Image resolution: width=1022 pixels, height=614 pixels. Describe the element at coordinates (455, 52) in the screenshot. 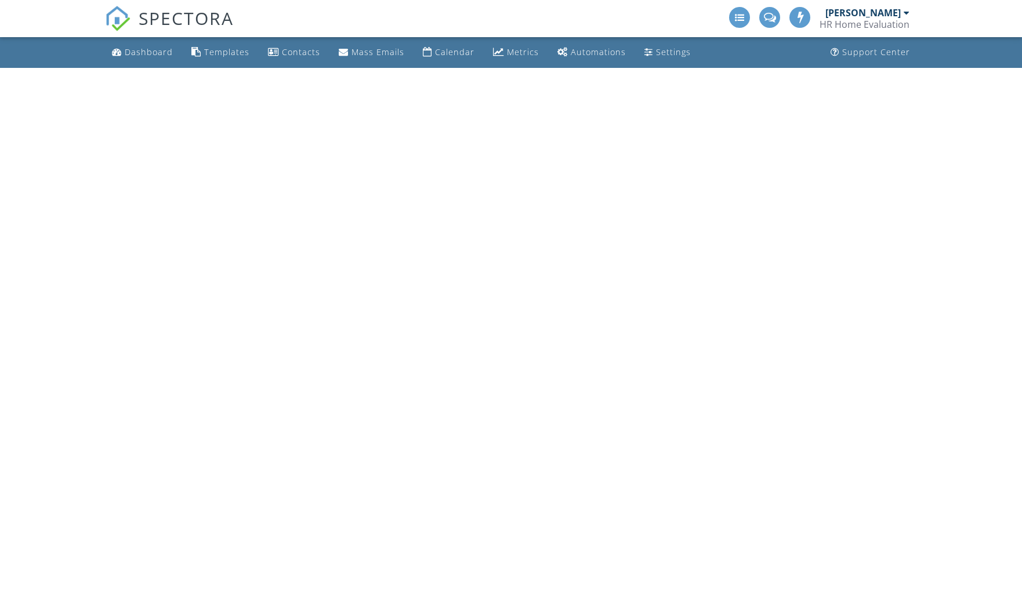

I see `div: Calendar` at that location.